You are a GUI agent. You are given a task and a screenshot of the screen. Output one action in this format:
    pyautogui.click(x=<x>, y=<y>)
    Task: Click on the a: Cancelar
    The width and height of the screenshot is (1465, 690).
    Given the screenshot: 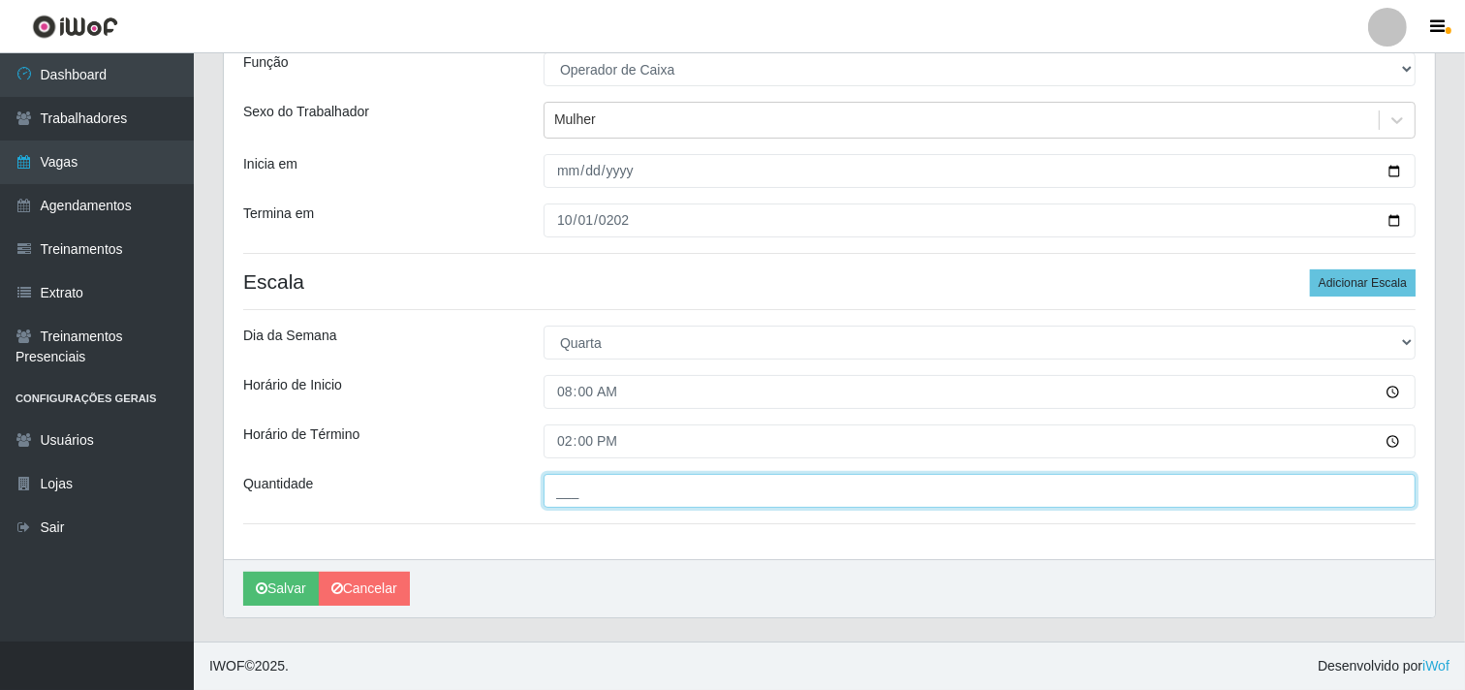 What is the action you would take?
    pyautogui.click(x=364, y=588)
    